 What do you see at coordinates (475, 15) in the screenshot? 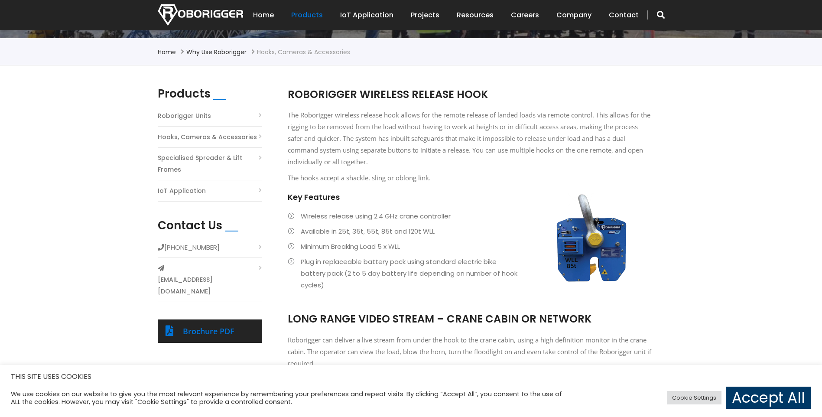
I see `a: Resources` at bounding box center [475, 15].